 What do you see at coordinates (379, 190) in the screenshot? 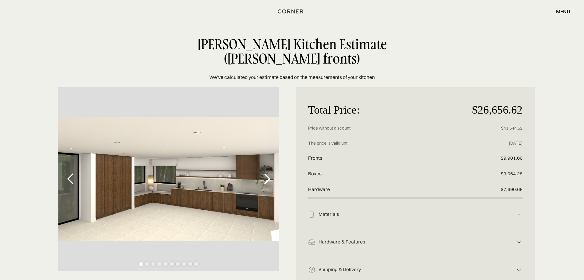
I see `p: Hardware` at bounding box center [379, 190].